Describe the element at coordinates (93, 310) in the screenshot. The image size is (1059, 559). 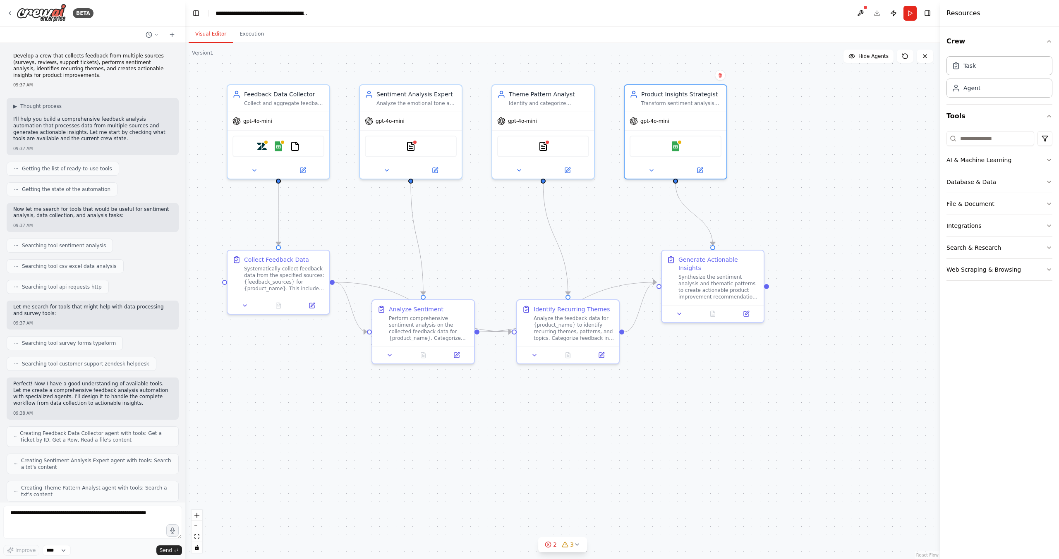
I see `p: Let me search for tools that might help with data processing and survey tools:` at that location.